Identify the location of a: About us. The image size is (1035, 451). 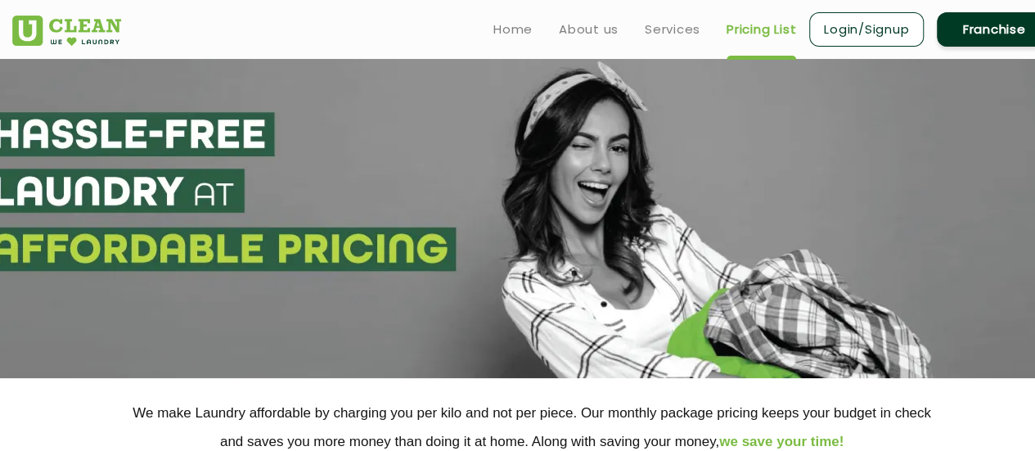
(588, 29).